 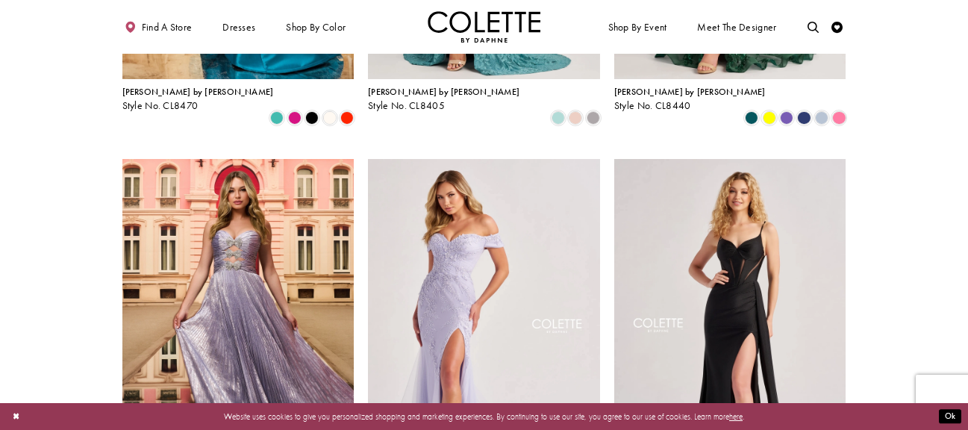 What do you see at coordinates (485, 27) in the screenshot?
I see `img: Colette by Daphne` at bounding box center [485, 27].